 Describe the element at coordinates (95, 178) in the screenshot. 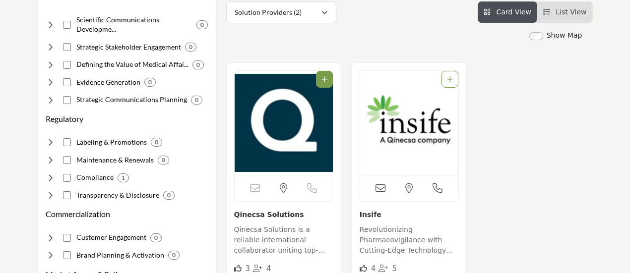

I see `h4: Compliance: Local and global regulatory compliance.` at that location.